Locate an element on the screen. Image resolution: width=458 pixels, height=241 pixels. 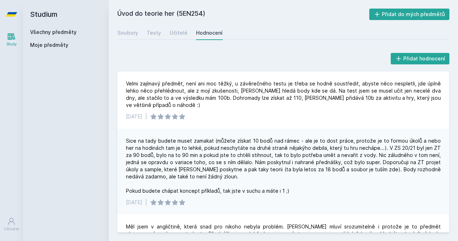
span: Moje předměty is located at coordinates (49, 45).